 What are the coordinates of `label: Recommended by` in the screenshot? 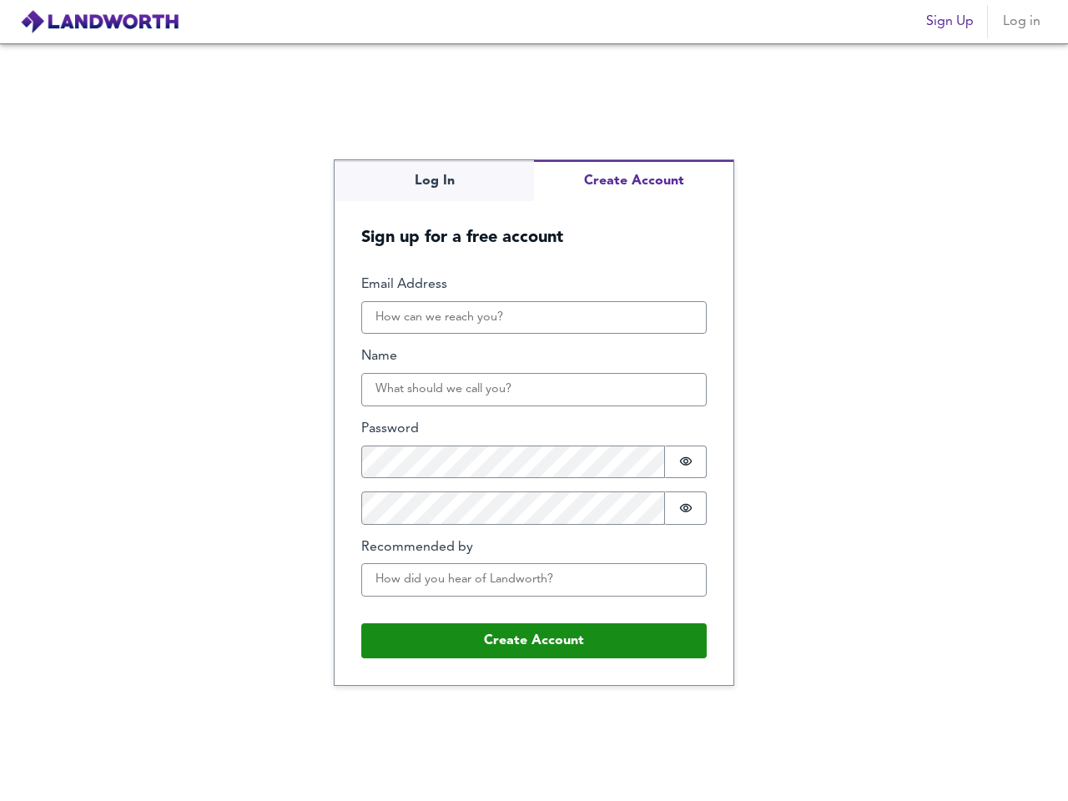 It's located at (534, 547).